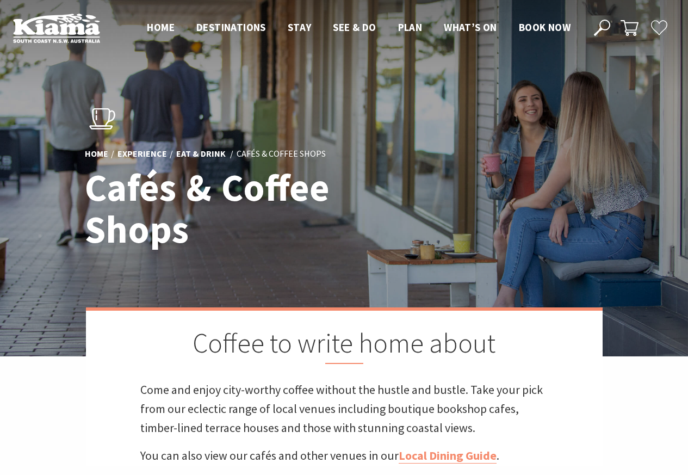 This screenshot has width=688, height=475. What do you see at coordinates (231, 27) in the screenshot?
I see `span: Destinations` at bounding box center [231, 27].